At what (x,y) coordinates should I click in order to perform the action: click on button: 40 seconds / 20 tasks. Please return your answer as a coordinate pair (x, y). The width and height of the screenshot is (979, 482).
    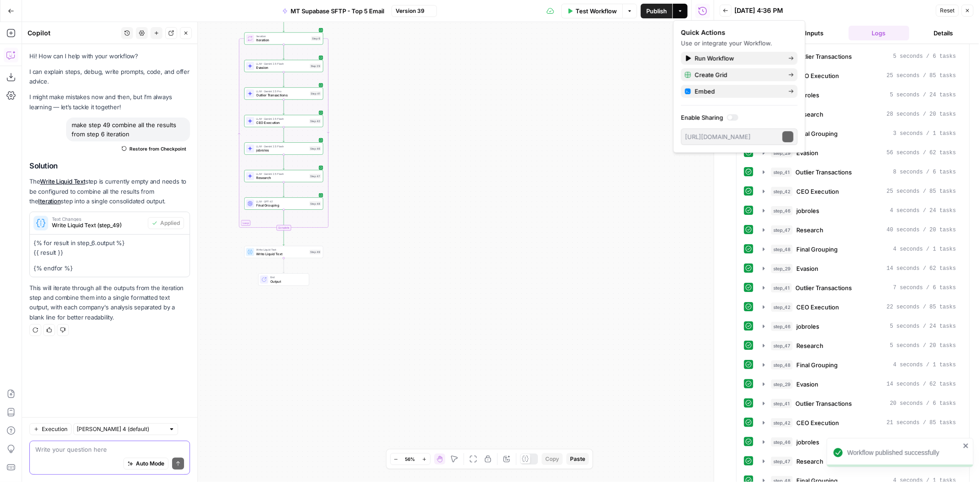
    Looking at the image, I should click on (859, 230).